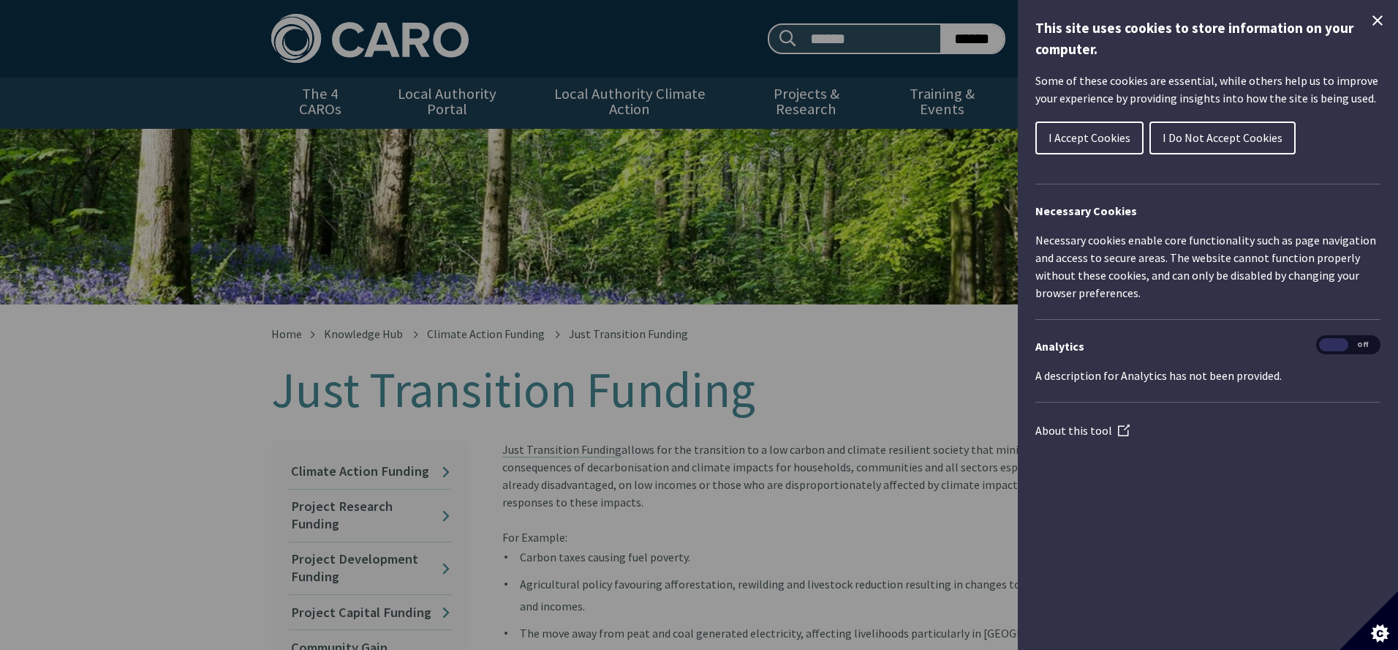 The image size is (1398, 650). Describe the element at coordinates (1363, 345) in the screenshot. I see `span: Off` at that location.